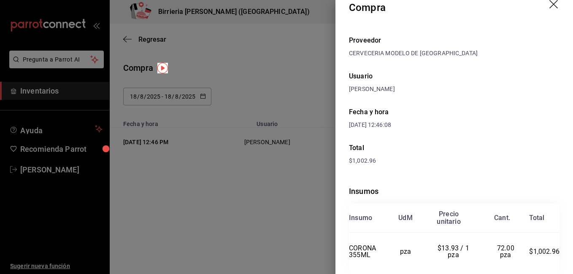  I want to click on div: UdM, so click(405, 218).